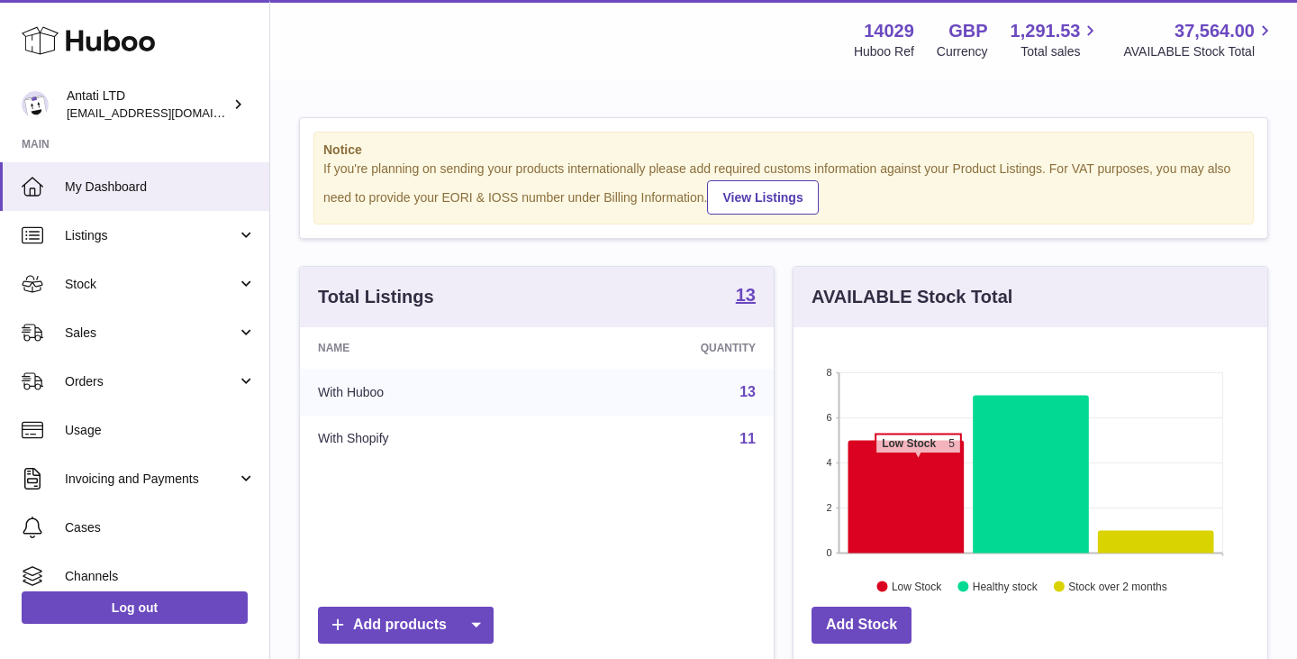 The width and height of the screenshot is (1297, 659). I want to click on div: If you're planning on sending your products internationally please add required customs informati..., so click(784, 187).